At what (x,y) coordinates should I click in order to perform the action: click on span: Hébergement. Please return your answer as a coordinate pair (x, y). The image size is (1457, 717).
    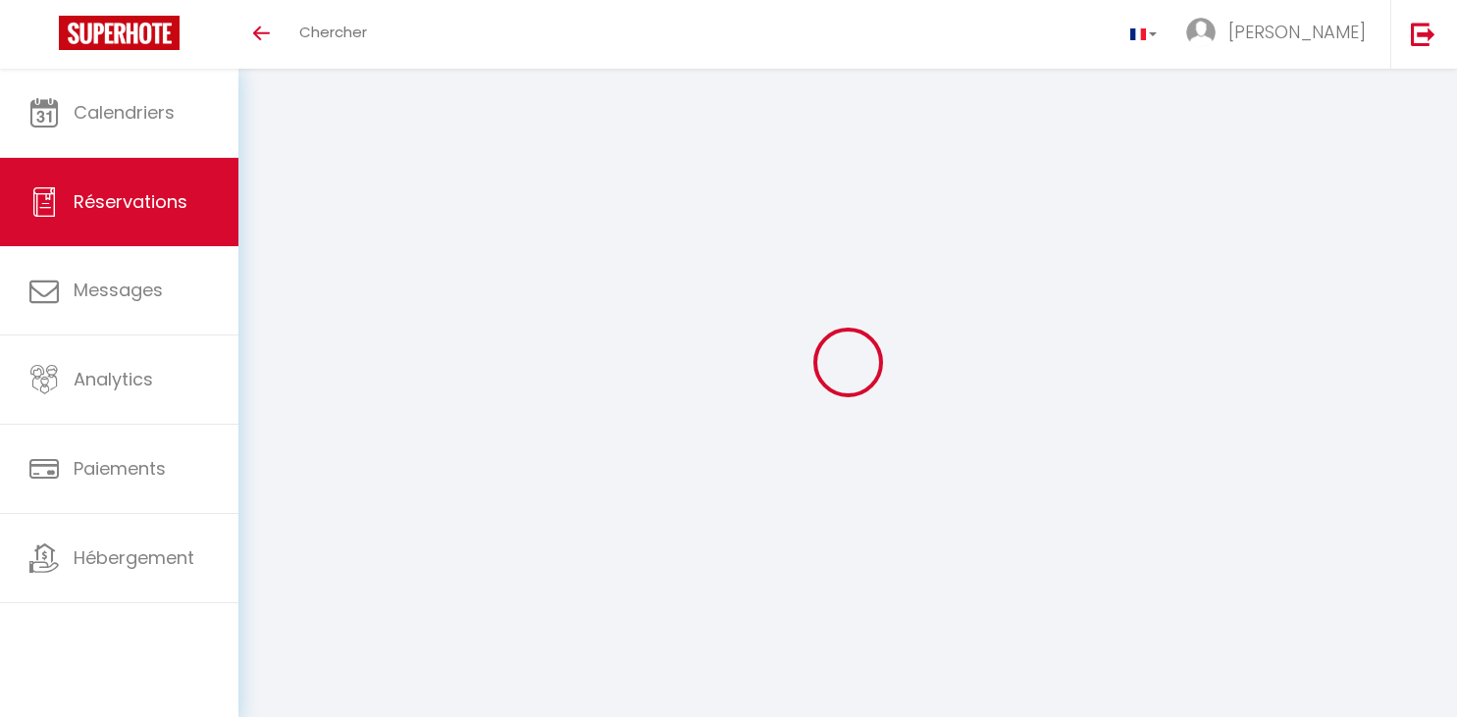
    Looking at the image, I should click on (133, 557).